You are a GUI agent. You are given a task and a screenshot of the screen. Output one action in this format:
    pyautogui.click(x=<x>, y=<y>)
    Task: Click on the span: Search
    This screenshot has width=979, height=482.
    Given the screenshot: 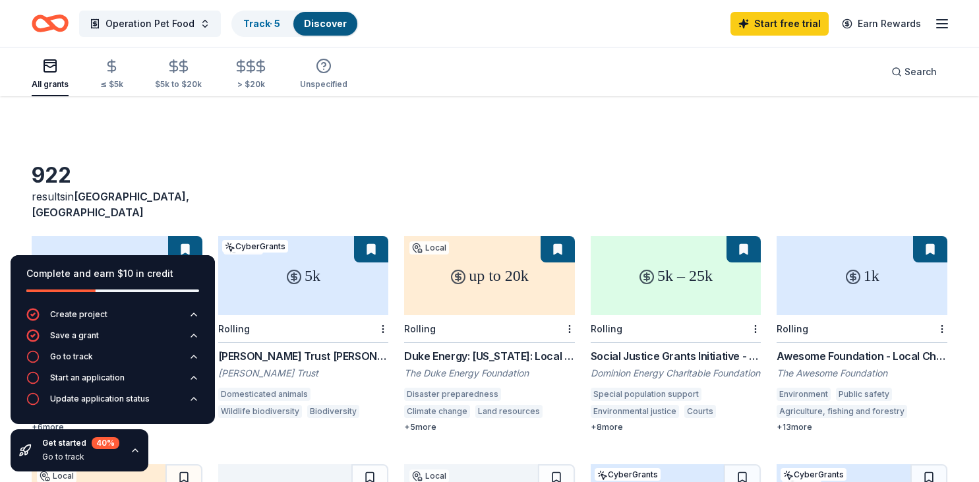 What is the action you would take?
    pyautogui.click(x=920, y=72)
    